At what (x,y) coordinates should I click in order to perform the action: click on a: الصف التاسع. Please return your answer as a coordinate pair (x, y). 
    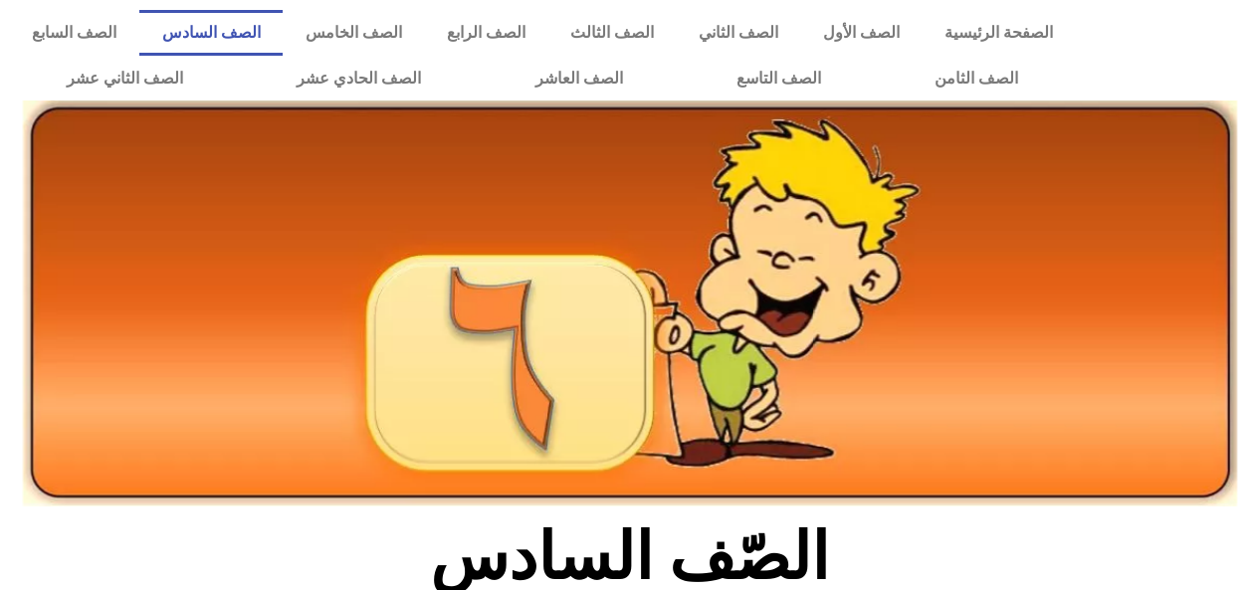
    Looking at the image, I should click on (778, 79).